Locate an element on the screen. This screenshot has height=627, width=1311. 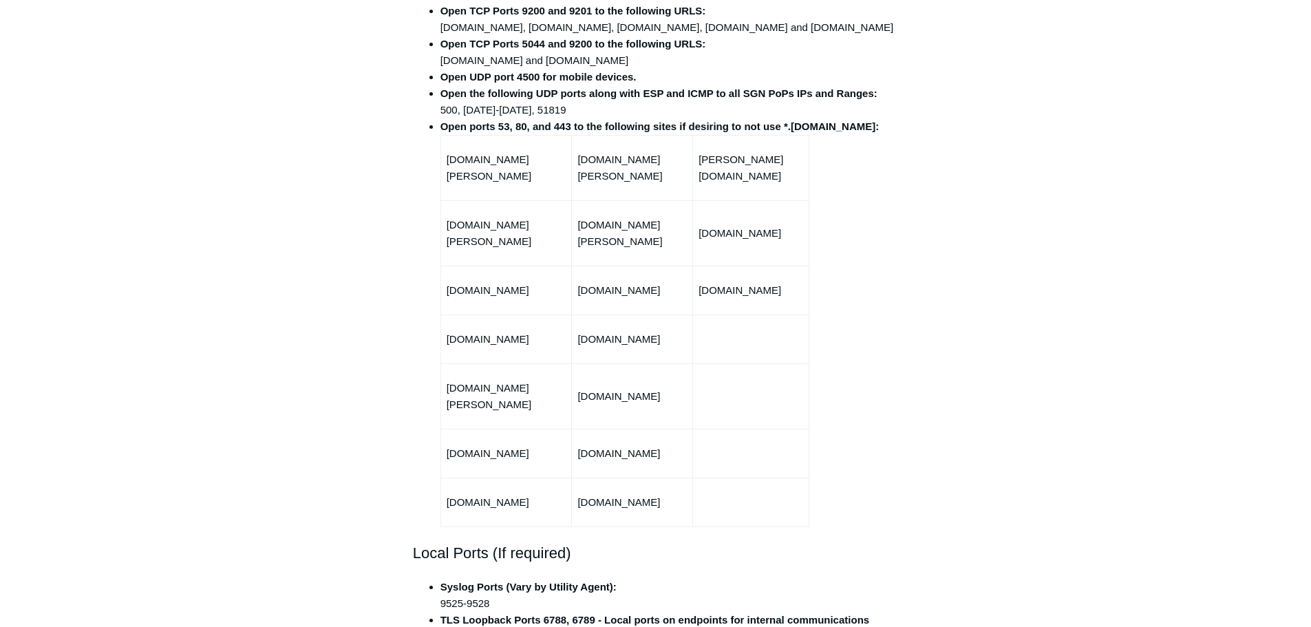
strong: TLS Loopback Ports 6788, 6789 - Local ports on endpoints for internal communications is located at coordinates (655, 620).